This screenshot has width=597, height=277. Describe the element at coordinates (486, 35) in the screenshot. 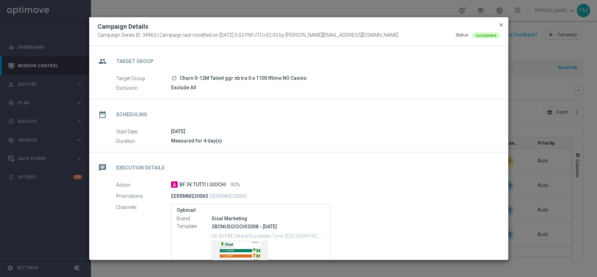

I see `span: Completed` at that location.